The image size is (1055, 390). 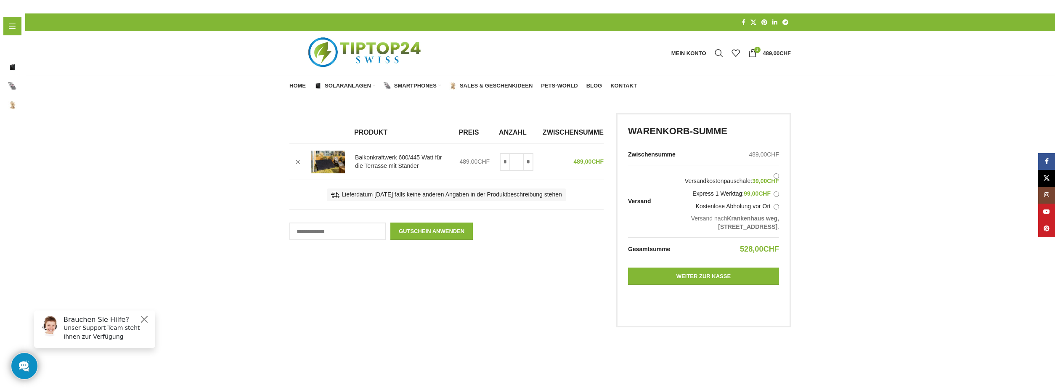 I want to click on button: Close, so click(x=117, y=16).